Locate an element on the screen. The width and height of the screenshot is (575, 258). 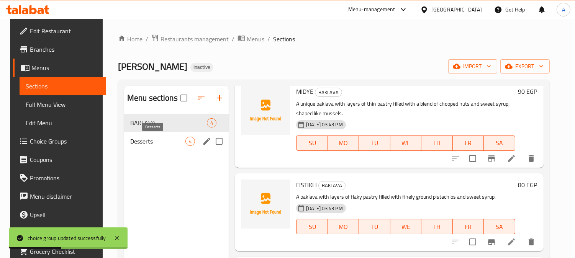
a: Edit Menu is located at coordinates (63, 123).